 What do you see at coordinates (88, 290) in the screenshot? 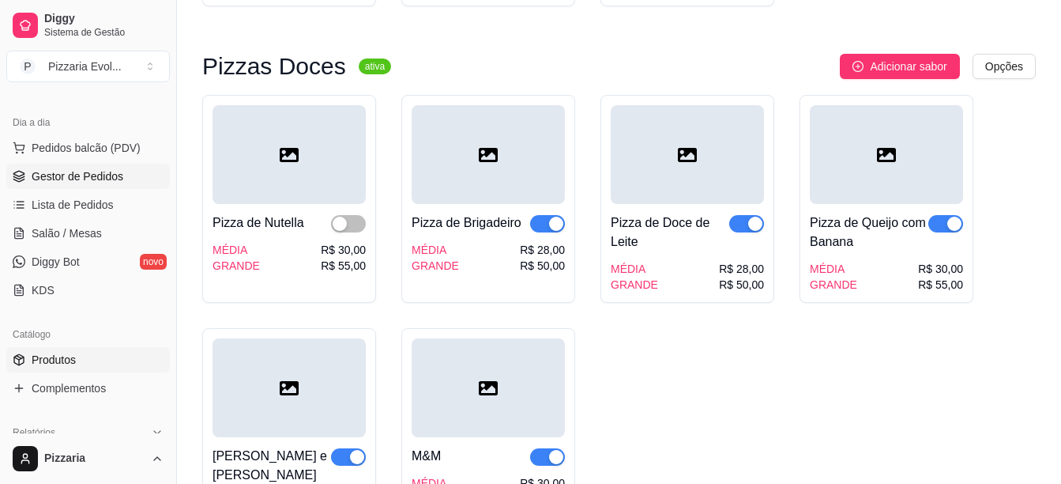
I see `a: KDS` at bounding box center [88, 290].